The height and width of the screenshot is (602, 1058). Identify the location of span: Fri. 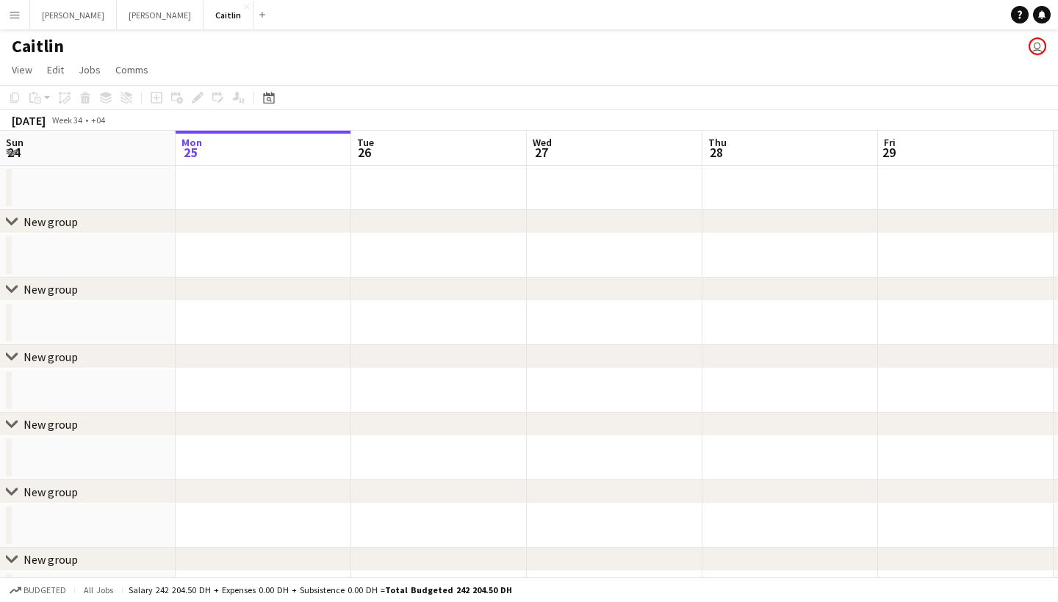
(889, 142).